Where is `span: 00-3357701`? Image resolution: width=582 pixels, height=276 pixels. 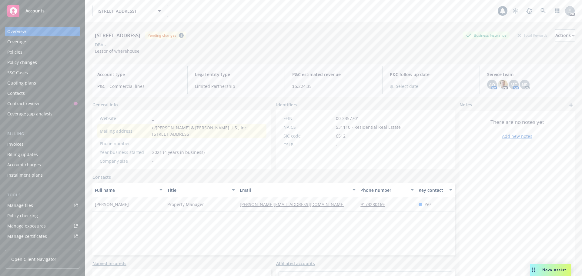 span: 00-3357701 is located at coordinates (347, 118).